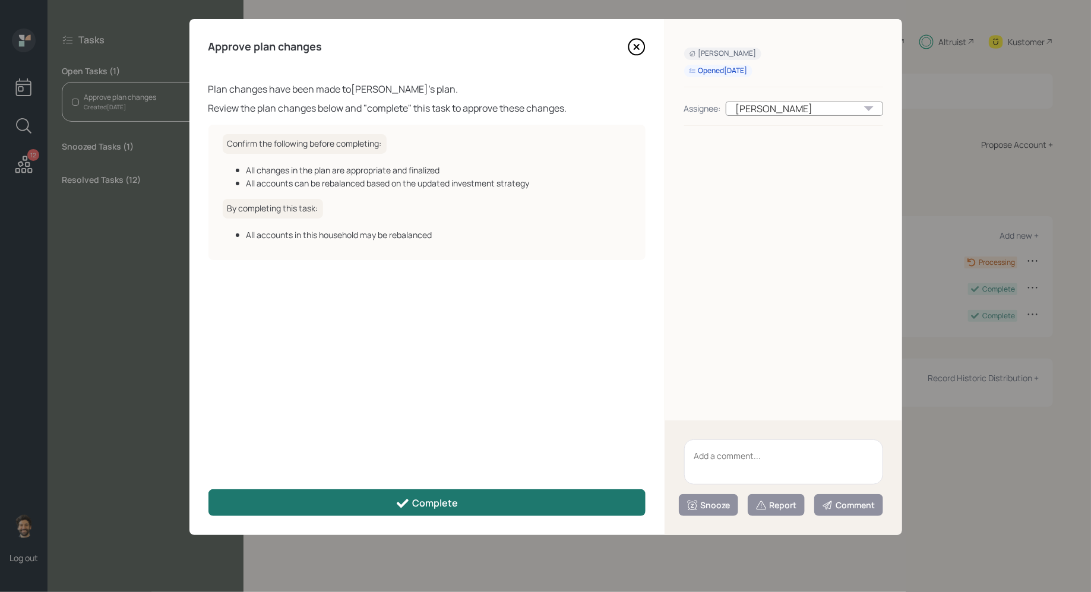  Describe the element at coordinates (849, 505) in the screenshot. I see `button: Comment` at that location.